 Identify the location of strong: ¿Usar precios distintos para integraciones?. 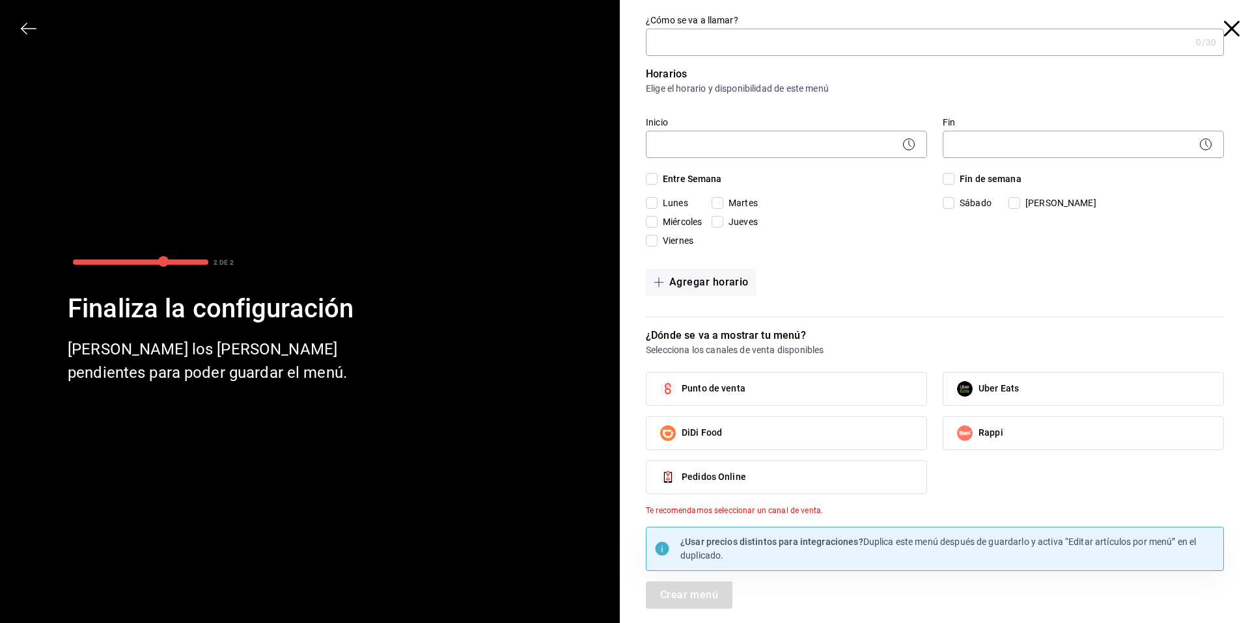
(771, 542).